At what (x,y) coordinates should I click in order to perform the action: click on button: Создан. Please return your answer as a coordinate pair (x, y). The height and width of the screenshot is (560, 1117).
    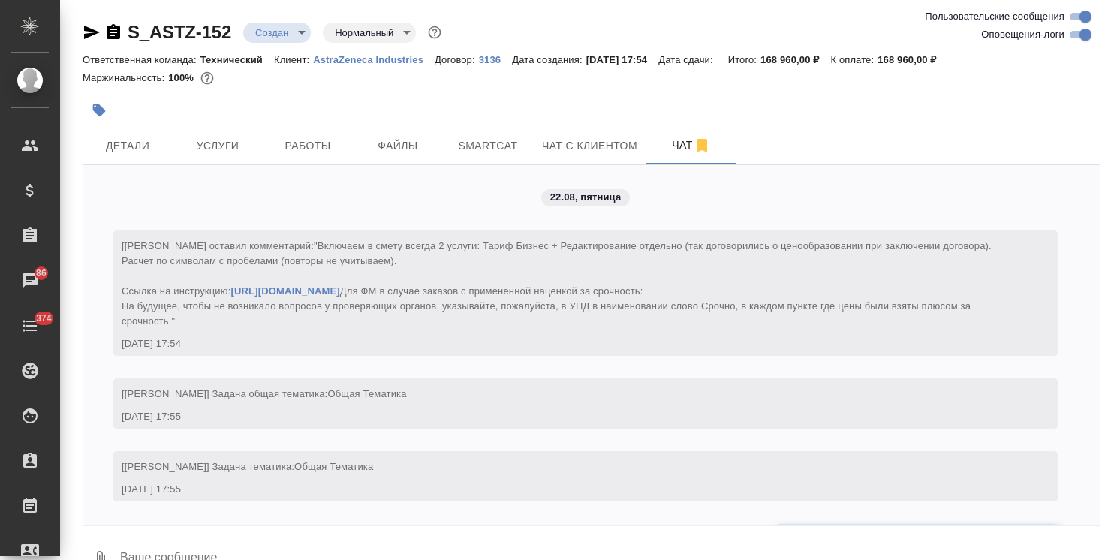
    Looking at the image, I should click on (272, 32).